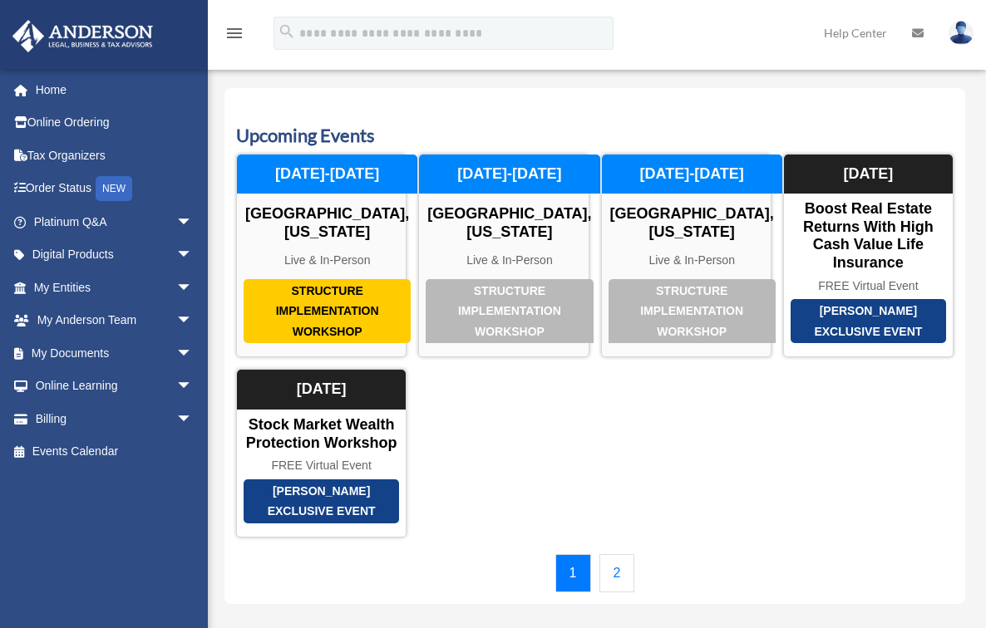 This screenshot has height=628, width=986. Describe the element at coordinates (321, 434) in the screenshot. I see `div: Stock Market Wealth Protection Workshop` at that location.